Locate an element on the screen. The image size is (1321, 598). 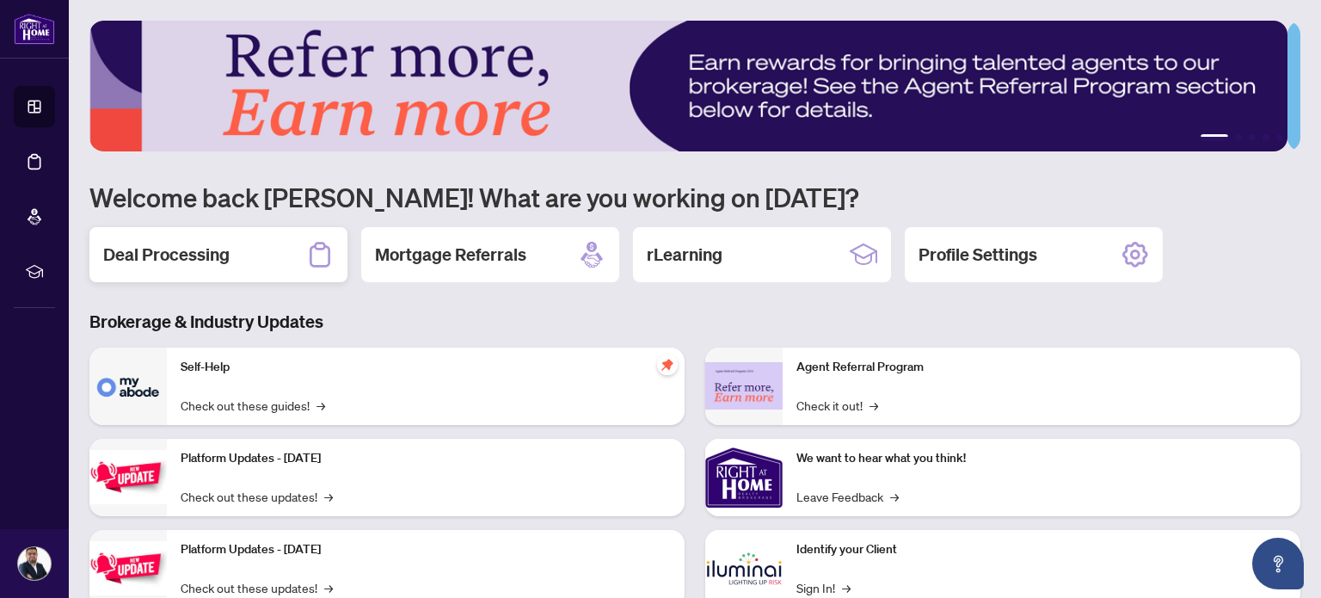
img: Self-Help is located at coordinates (128, 386).